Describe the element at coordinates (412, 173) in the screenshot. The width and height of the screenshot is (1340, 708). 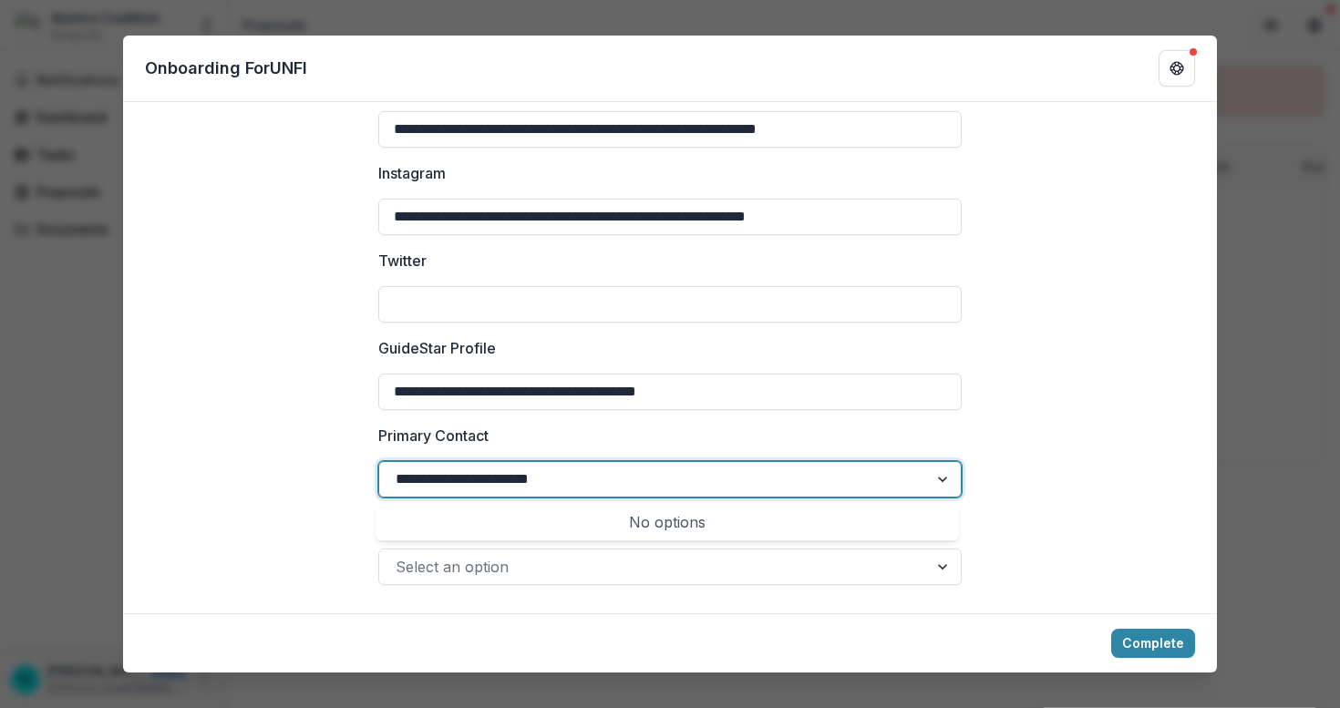
I see `p: Instagram` at that location.